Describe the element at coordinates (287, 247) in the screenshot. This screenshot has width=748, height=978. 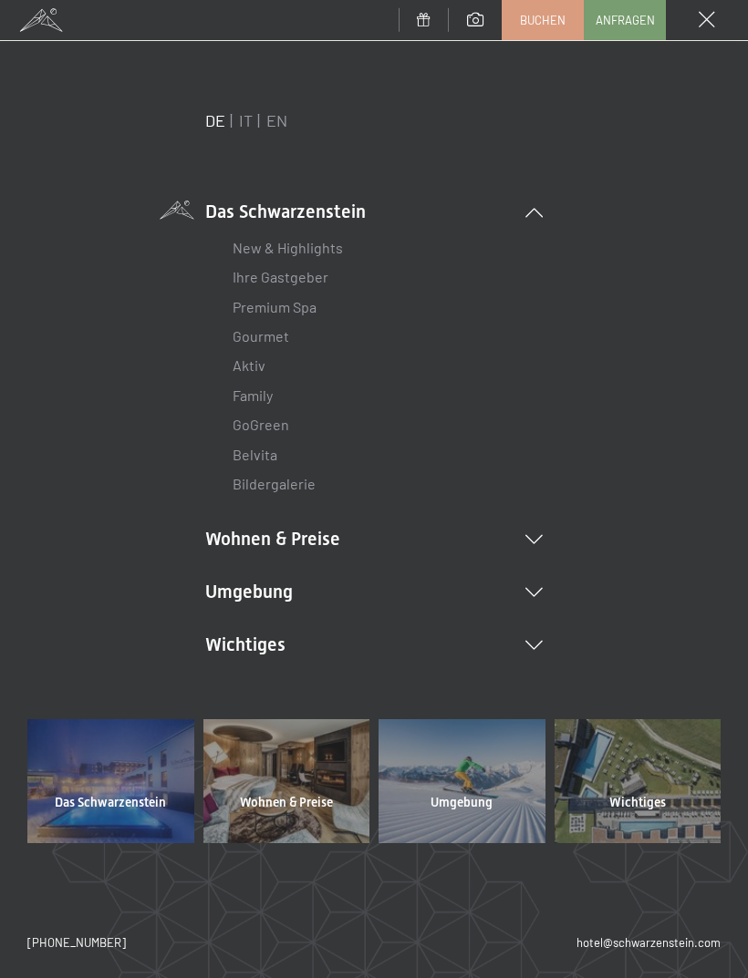
I see `a: New & Highlights` at that location.